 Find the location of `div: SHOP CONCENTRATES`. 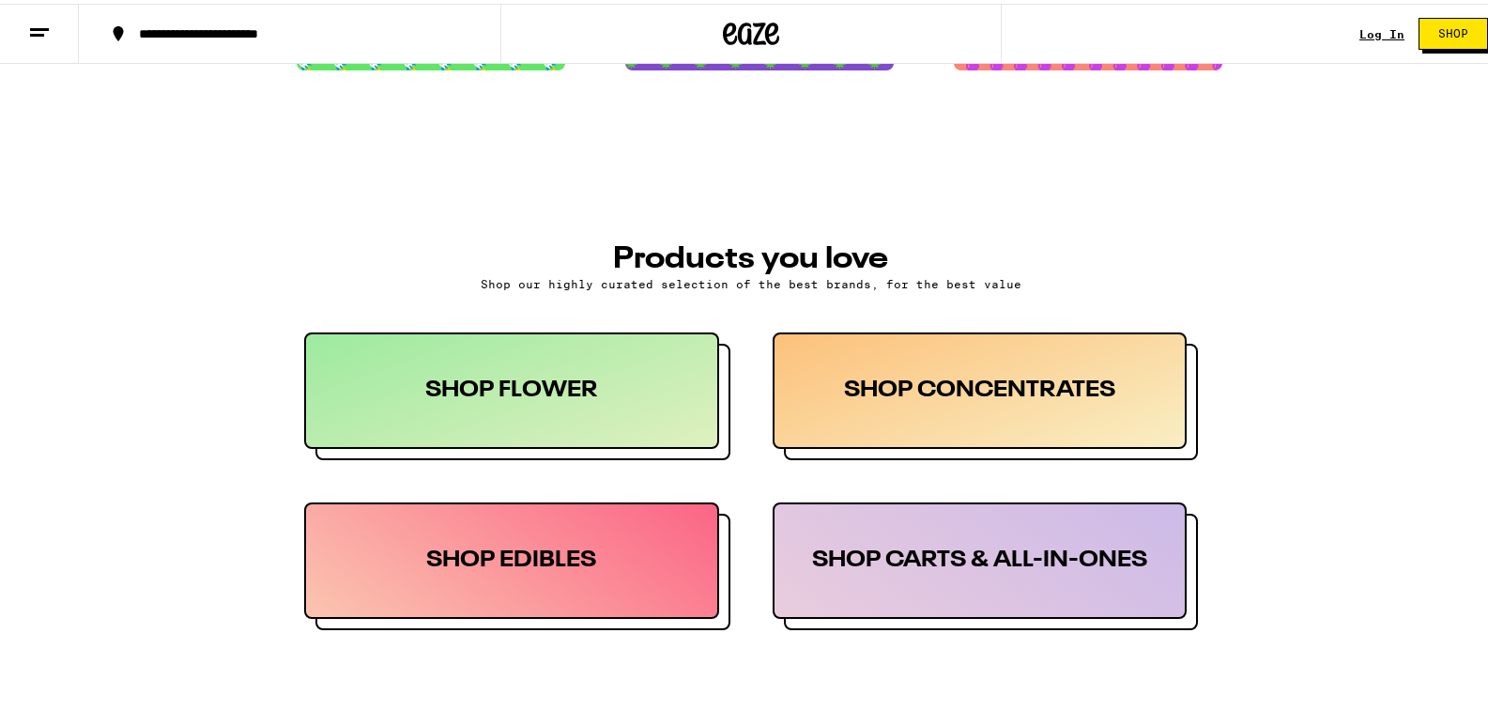

div: SHOP CONCENTRATES is located at coordinates (980, 387).